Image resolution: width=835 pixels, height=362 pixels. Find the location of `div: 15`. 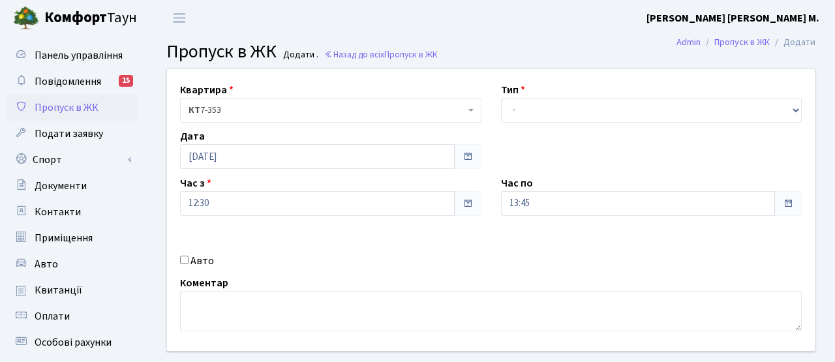

div: 15 is located at coordinates (126, 81).